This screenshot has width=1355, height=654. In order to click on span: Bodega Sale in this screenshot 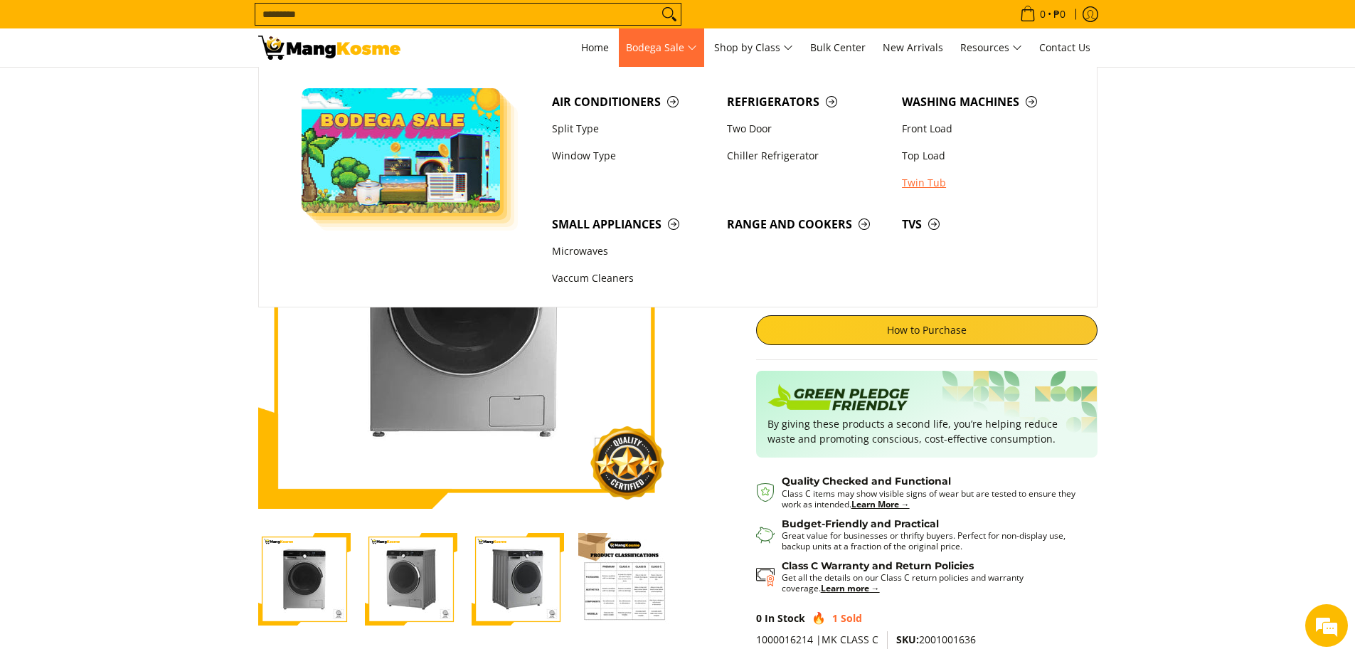, I will do `click(662, 48)`.